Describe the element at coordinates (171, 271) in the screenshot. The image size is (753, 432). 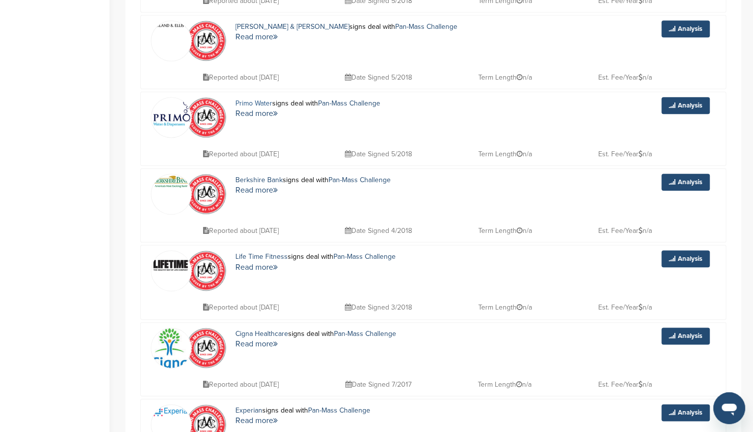
I see `a: Open uri20141112 50798 2v8x40` at that location.